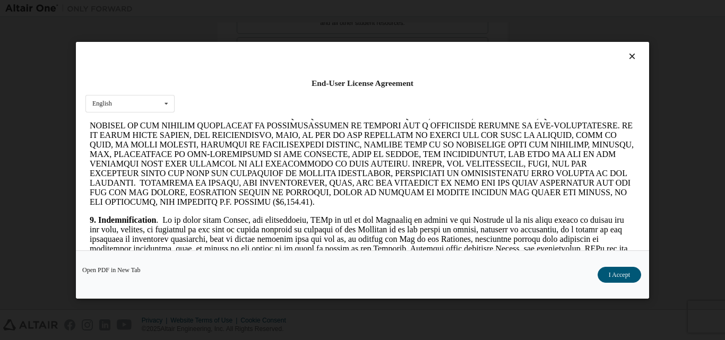  Describe the element at coordinates (102, 103) in the screenshot. I see `div: English` at that location.